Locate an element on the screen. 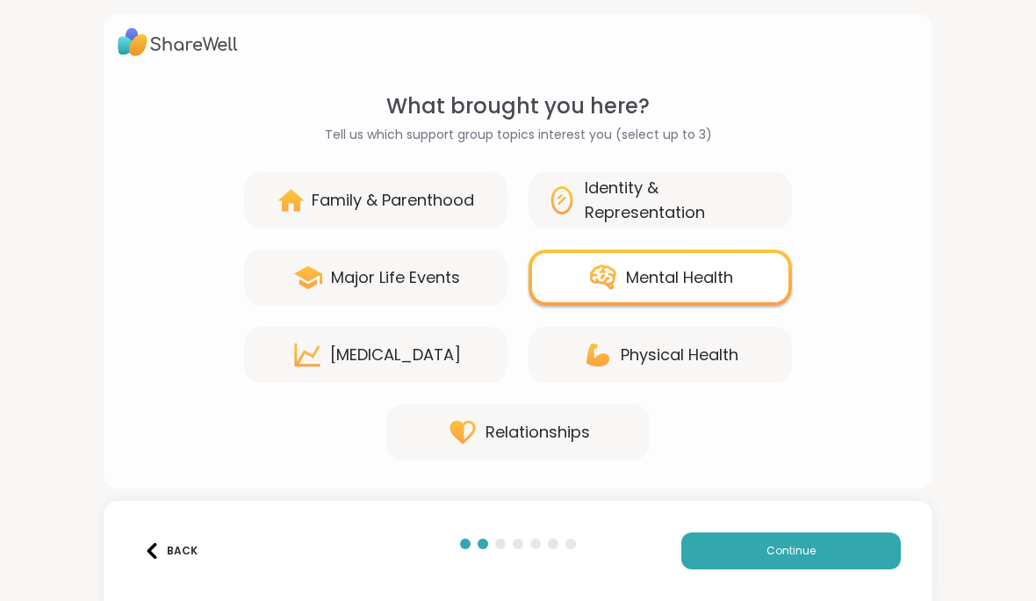 The height and width of the screenshot is (601, 1036). button: Back is located at coordinates (170, 550).